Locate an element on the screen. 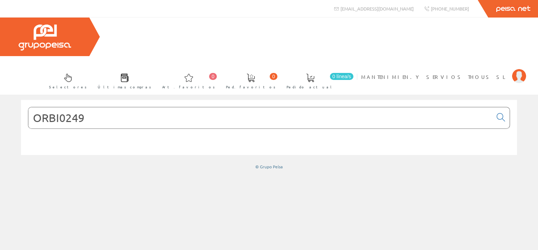 Image resolution: width=538 pixels, height=250 pixels. img: Grupo Peisa is located at coordinates (45, 37).